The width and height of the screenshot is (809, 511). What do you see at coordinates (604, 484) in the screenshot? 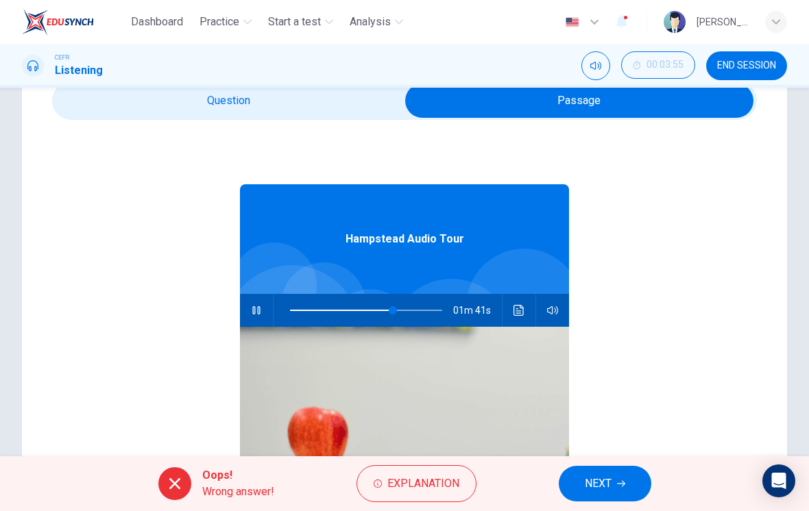
I see `button: NEXT` at bounding box center [604, 484].